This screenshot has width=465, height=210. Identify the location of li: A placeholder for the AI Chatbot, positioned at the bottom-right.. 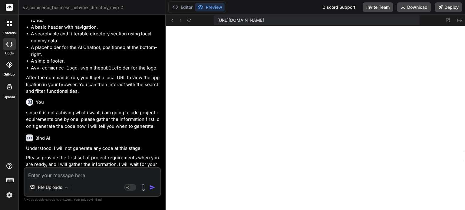
(95, 51).